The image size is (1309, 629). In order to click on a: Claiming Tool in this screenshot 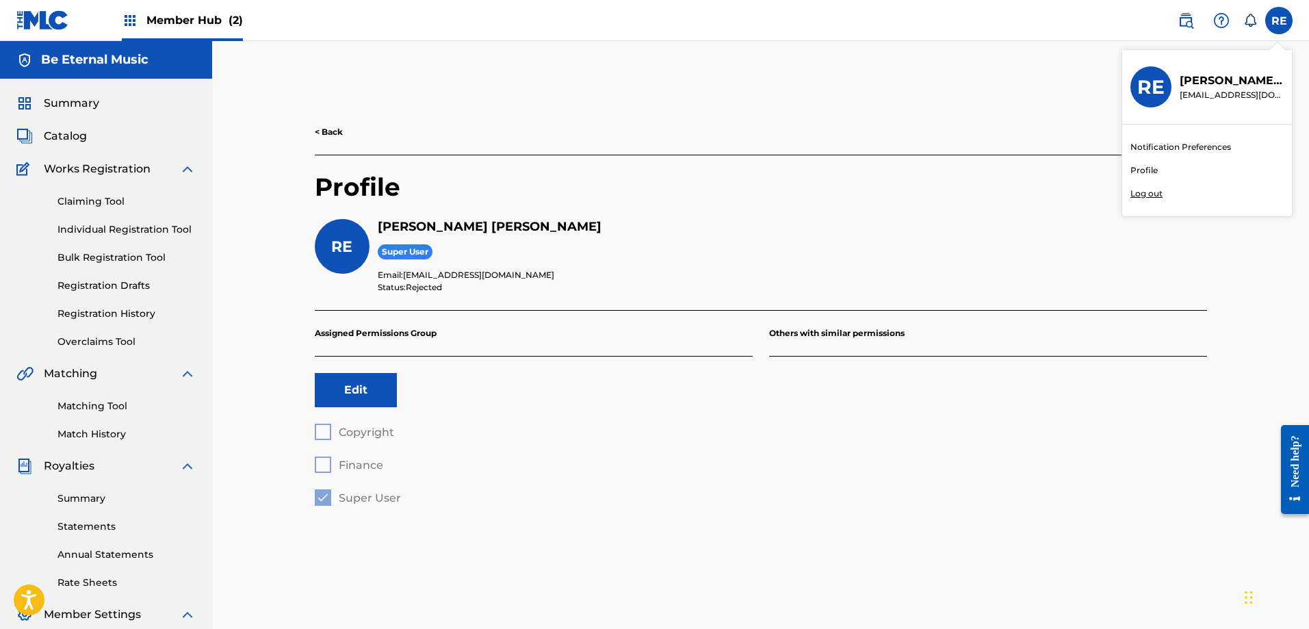, I will do `click(127, 201)`.